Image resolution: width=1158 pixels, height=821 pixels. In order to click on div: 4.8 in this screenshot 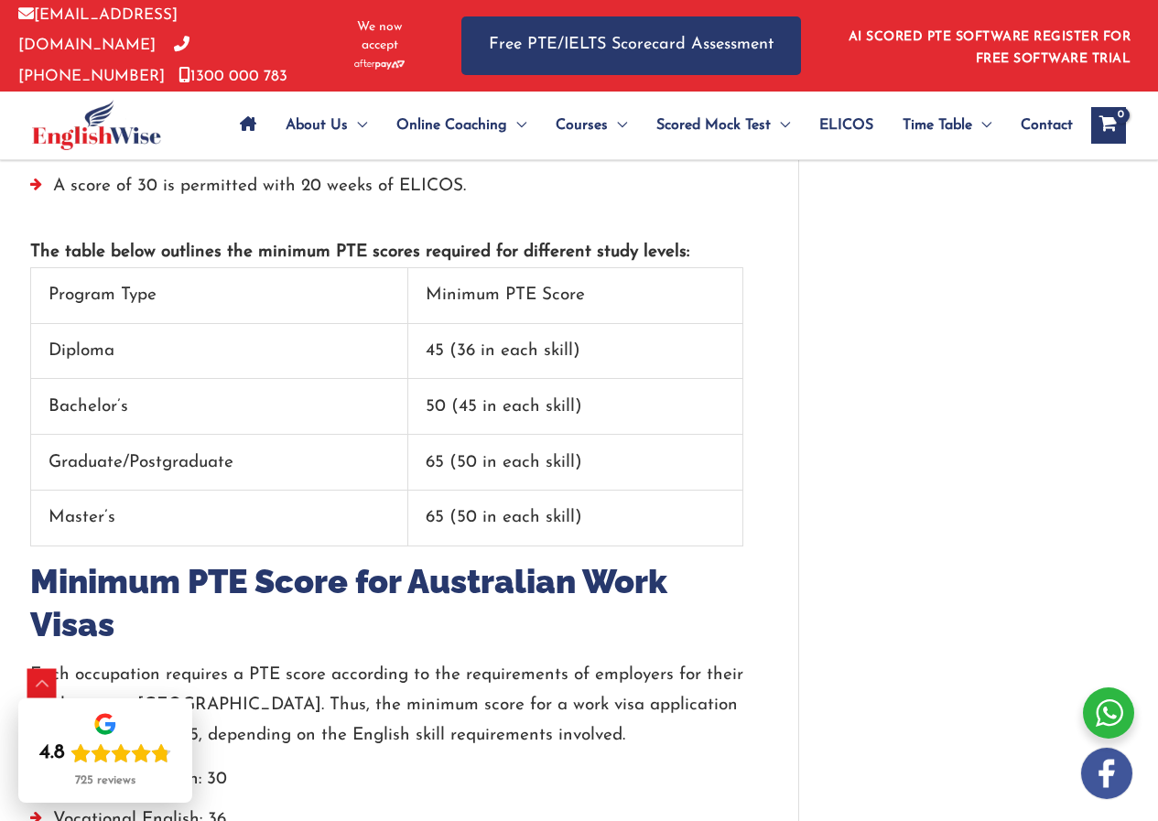, I will do `click(52, 753)`.